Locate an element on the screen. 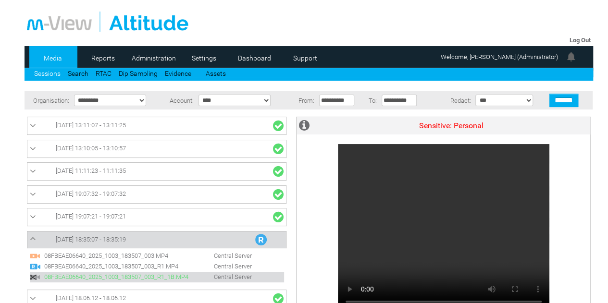  a: 08FBEAE06640_2025_1003_183507_003_R1_1B.MP4 Central Server is located at coordinates (143, 276).